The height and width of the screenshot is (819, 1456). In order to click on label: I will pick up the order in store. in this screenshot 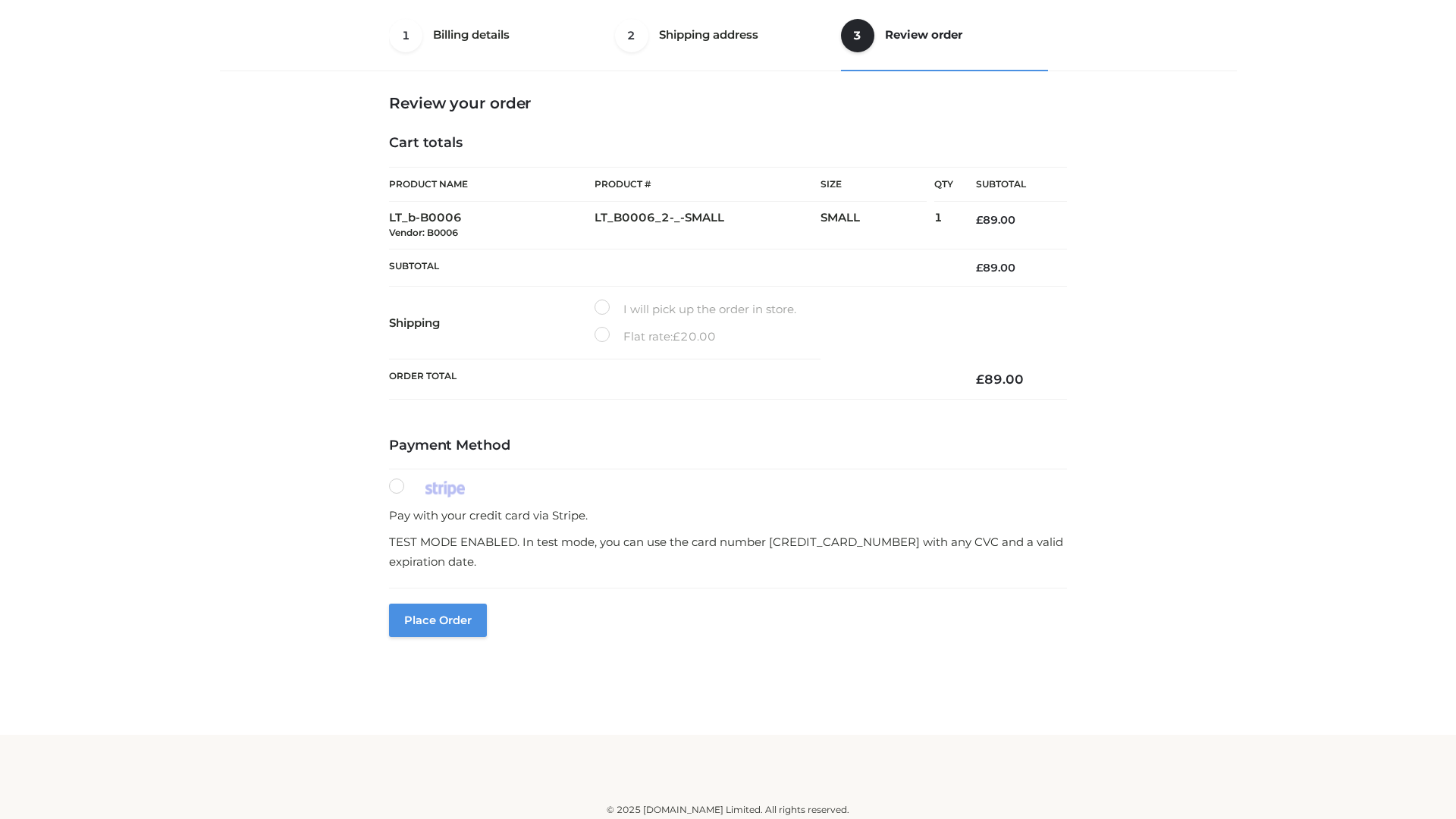, I will do `click(696, 309)`.